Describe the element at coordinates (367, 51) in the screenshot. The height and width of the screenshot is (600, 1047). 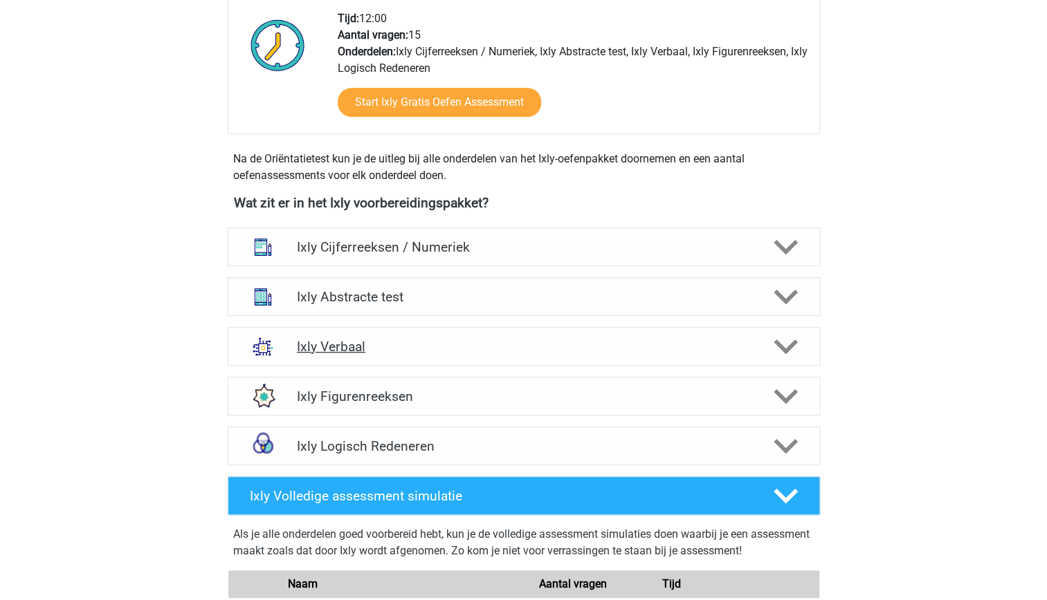
I see `b: Onderdelen:` at that location.